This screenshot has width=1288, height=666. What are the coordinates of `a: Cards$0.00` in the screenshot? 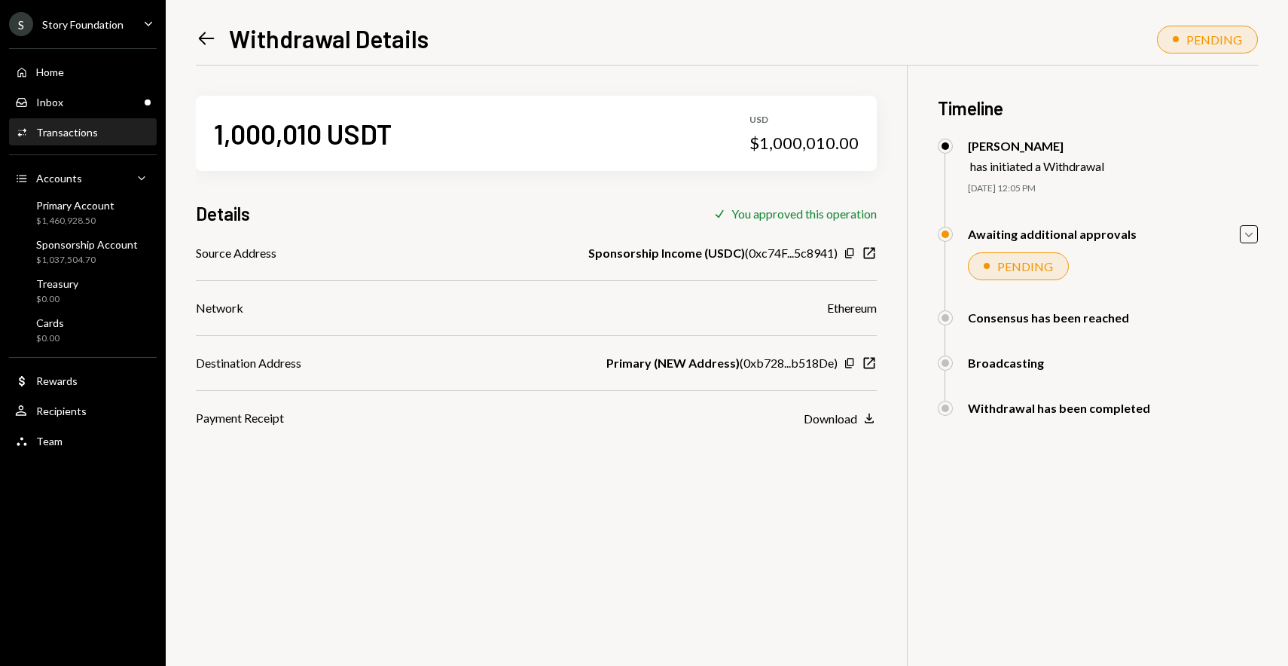 It's located at (83, 330).